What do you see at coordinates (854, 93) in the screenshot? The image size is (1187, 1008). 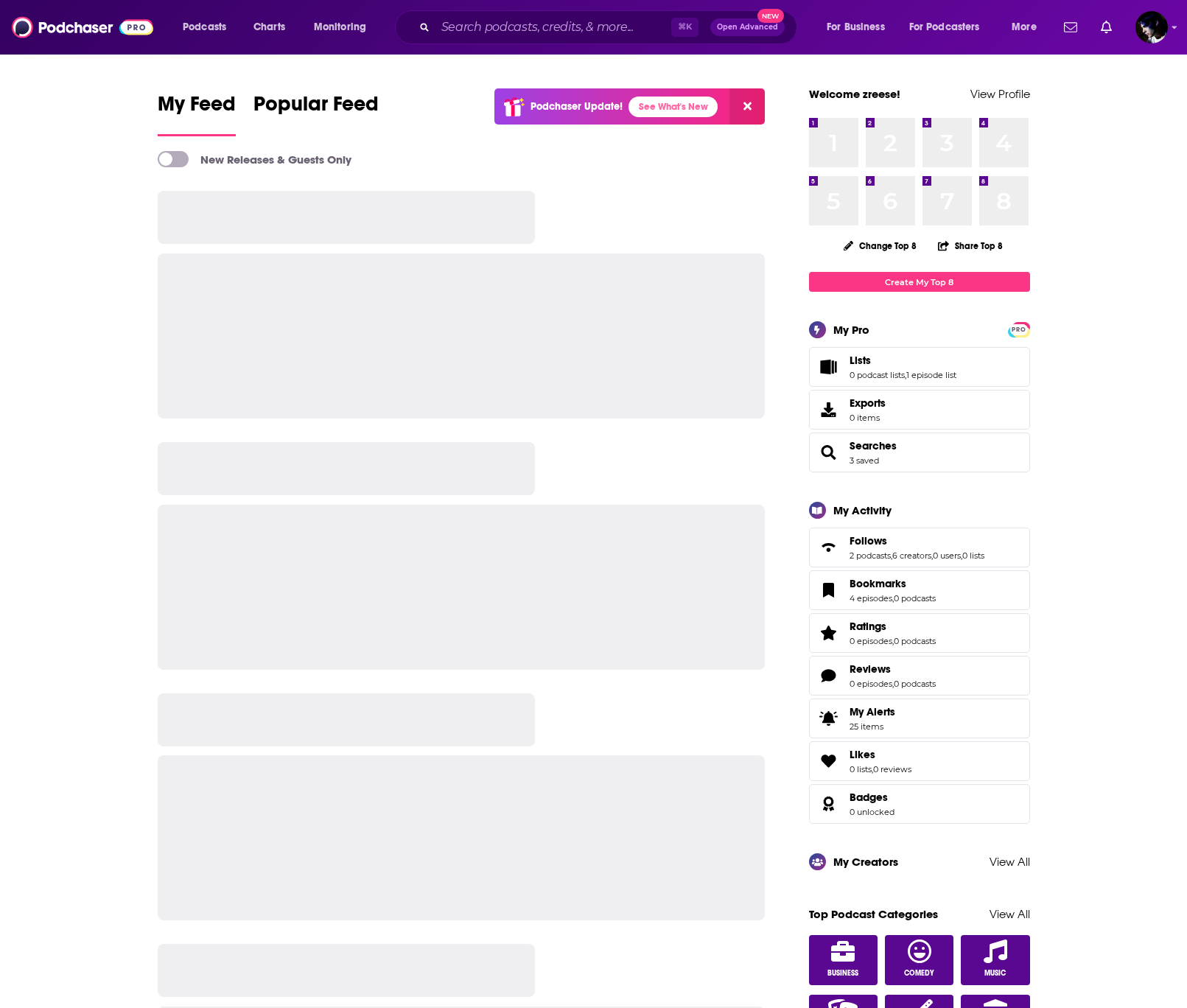 I see `a: Welcome zreese!` at bounding box center [854, 93].